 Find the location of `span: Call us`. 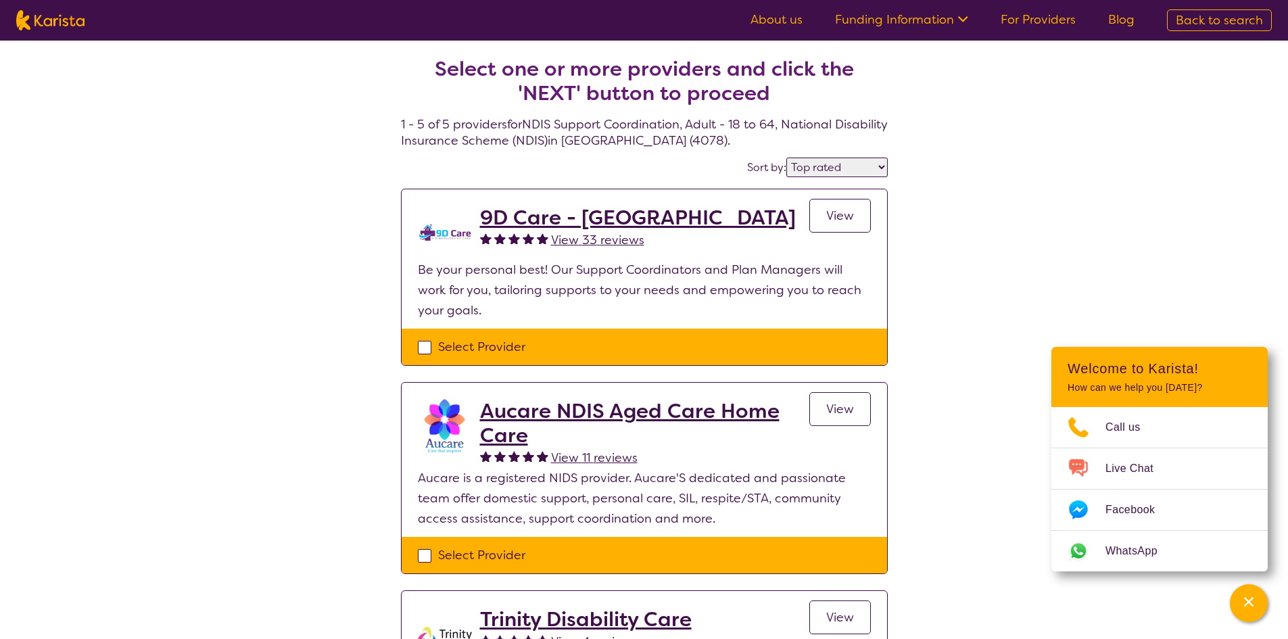

span: Call us is located at coordinates (1131, 427).